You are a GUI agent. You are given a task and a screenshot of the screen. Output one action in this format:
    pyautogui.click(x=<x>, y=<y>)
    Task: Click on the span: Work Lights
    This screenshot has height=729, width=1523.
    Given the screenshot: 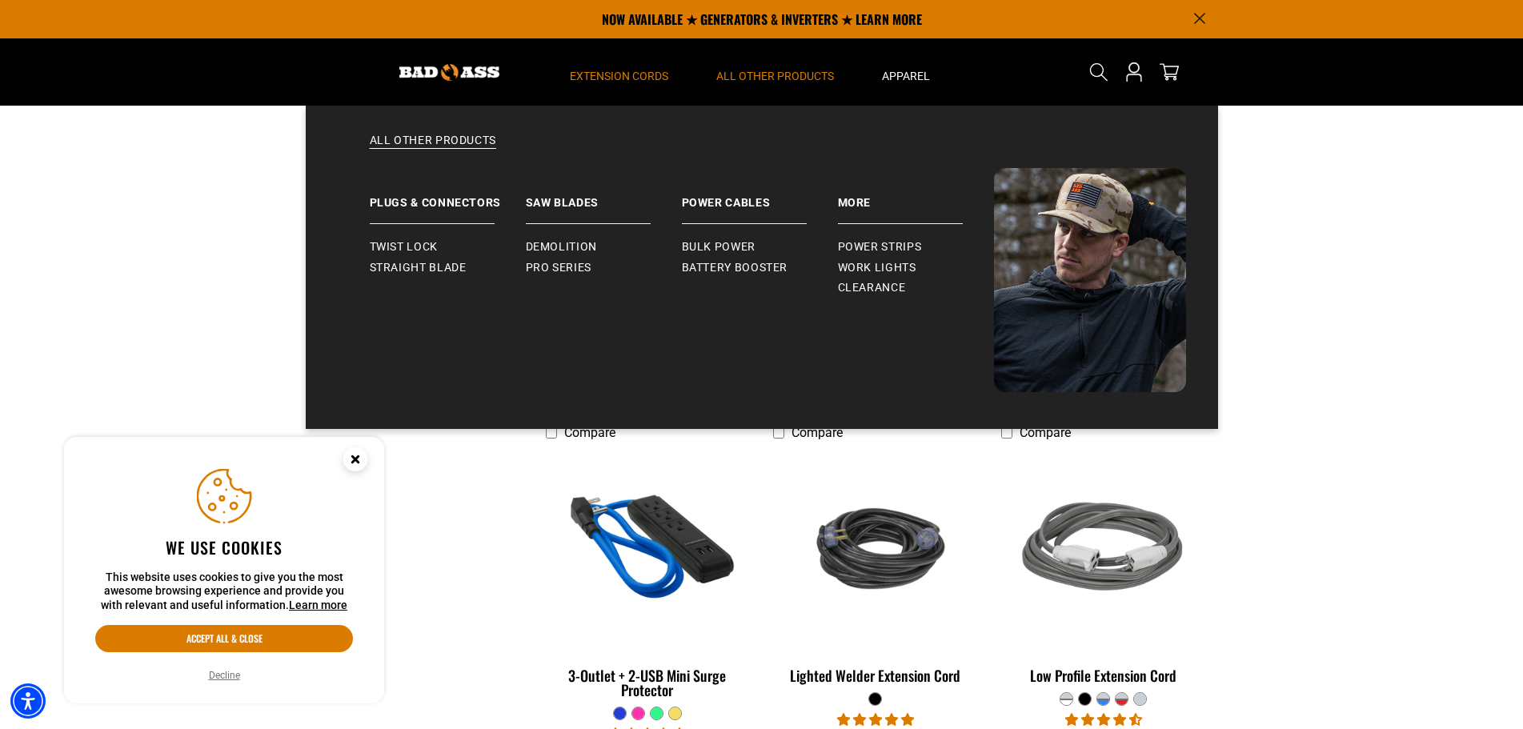 What is the action you would take?
    pyautogui.click(x=877, y=268)
    